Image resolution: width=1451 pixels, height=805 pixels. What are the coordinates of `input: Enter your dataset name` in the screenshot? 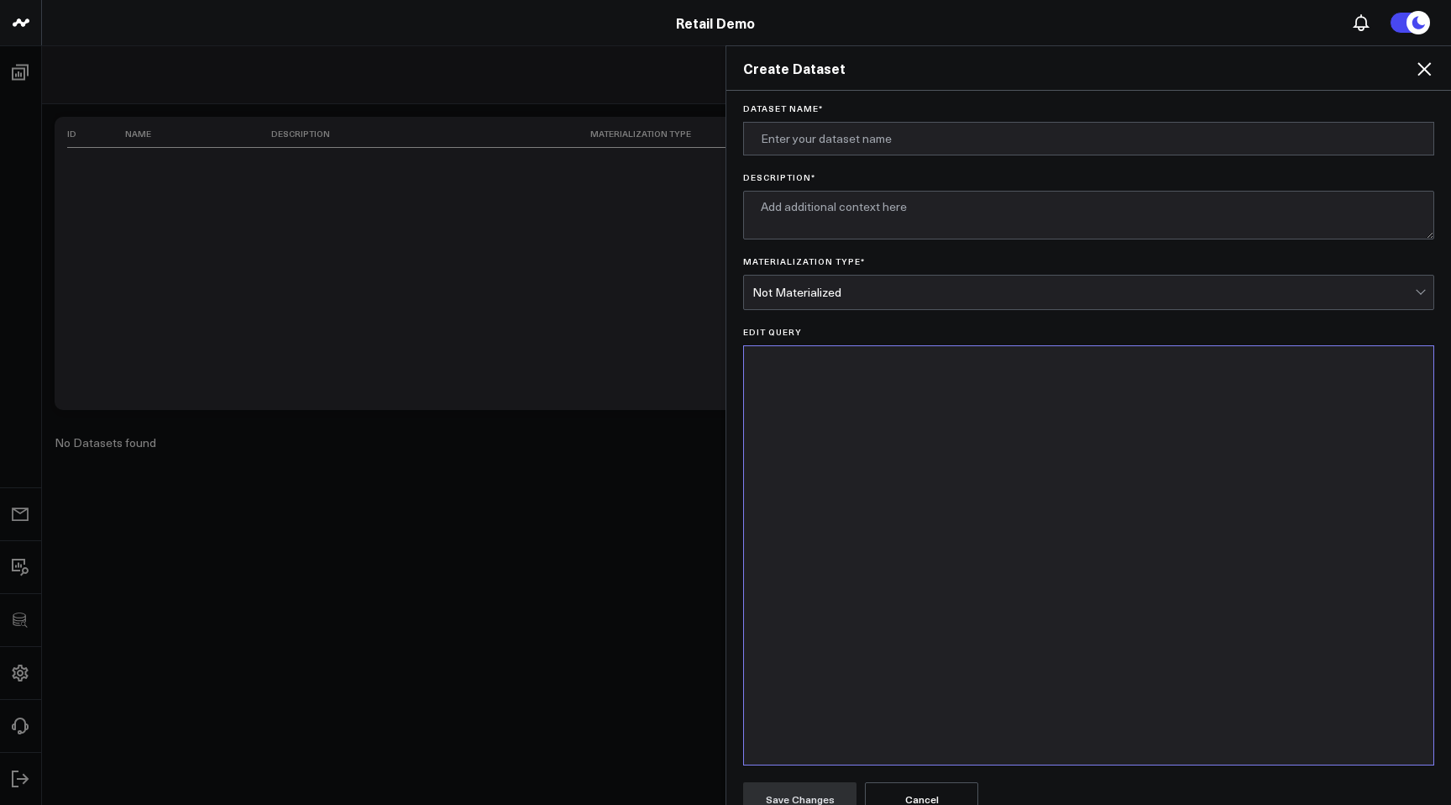 It's located at (1088, 139).